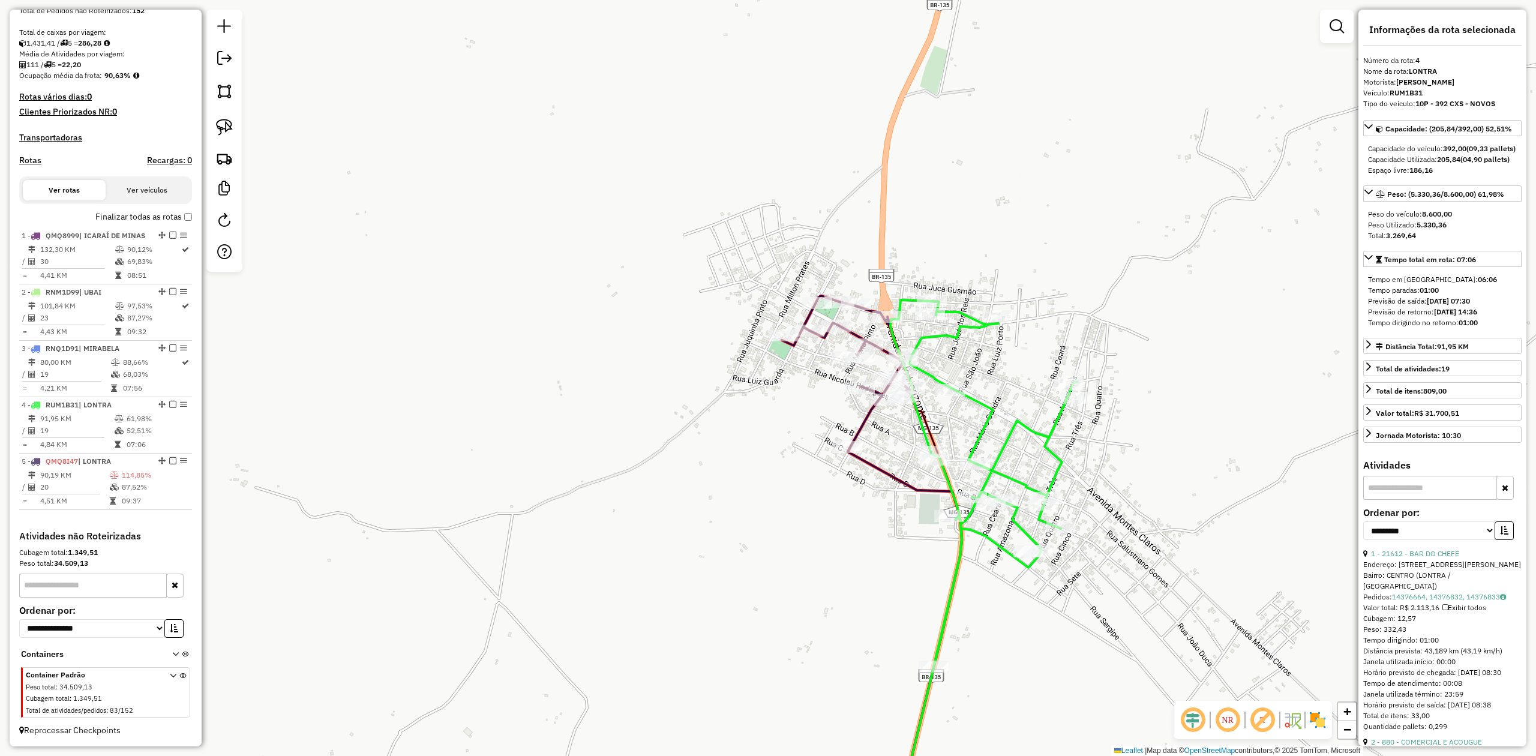  I want to click on div: Tempo total em rota: 07:06, so click(1443, 301).